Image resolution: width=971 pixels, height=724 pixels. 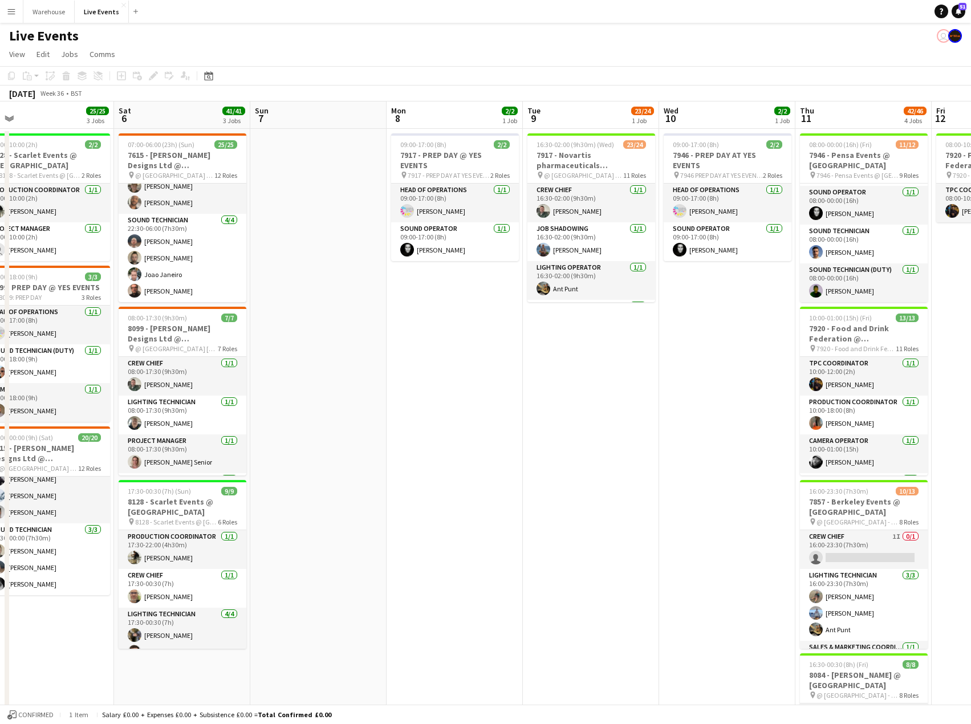 I want to click on app-user-avatar: Technical Department, so click(x=943, y=36).